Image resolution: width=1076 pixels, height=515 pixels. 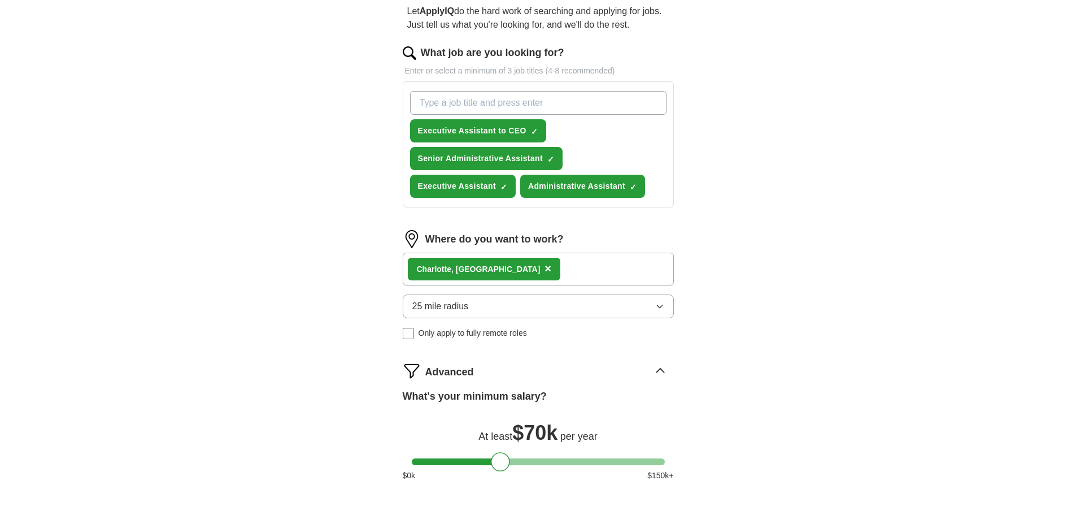 What do you see at coordinates (409, 333) in the screenshot?
I see `input: Only apply to fully remote roles` at bounding box center [409, 333].